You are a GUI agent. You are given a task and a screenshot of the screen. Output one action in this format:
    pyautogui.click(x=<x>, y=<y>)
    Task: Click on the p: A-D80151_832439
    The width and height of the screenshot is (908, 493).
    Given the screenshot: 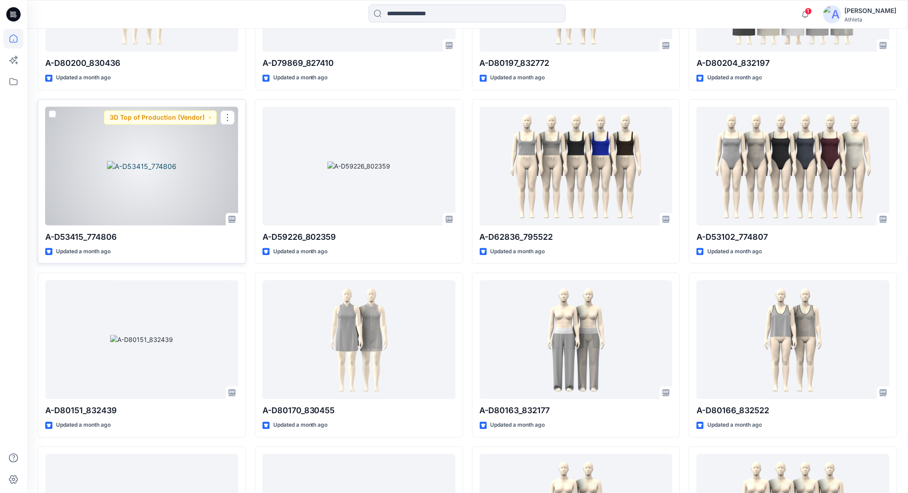 What is the action you would take?
    pyautogui.click(x=142, y=410)
    